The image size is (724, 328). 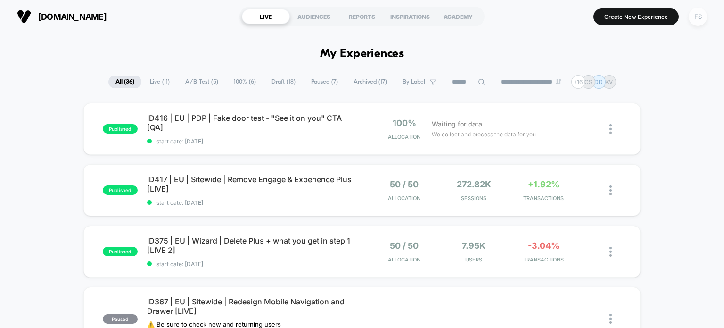 I want to click on div: AUDIENCES, so click(x=314, y=17).